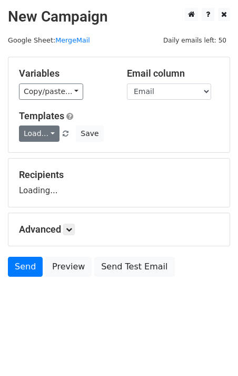 The image size is (238, 376). What do you see at coordinates (172, 74) in the screenshot?
I see `h5: Email column` at bounding box center [172, 74].